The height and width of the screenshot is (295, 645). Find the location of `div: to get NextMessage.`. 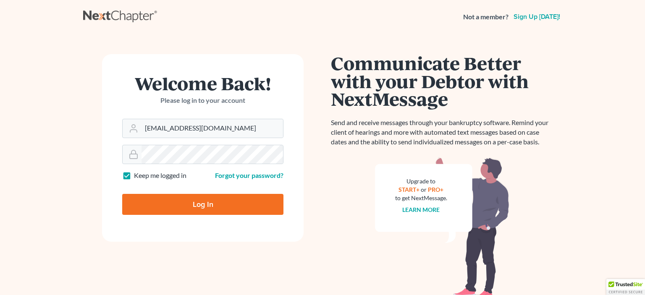

div: to get NextMessage. is located at coordinates (421, 198).